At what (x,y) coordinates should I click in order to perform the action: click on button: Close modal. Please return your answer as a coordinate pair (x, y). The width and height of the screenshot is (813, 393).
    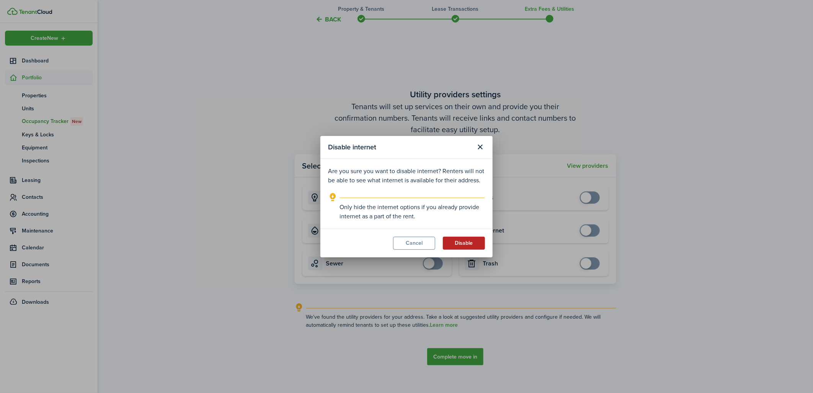
    Looking at the image, I should click on (480, 147).